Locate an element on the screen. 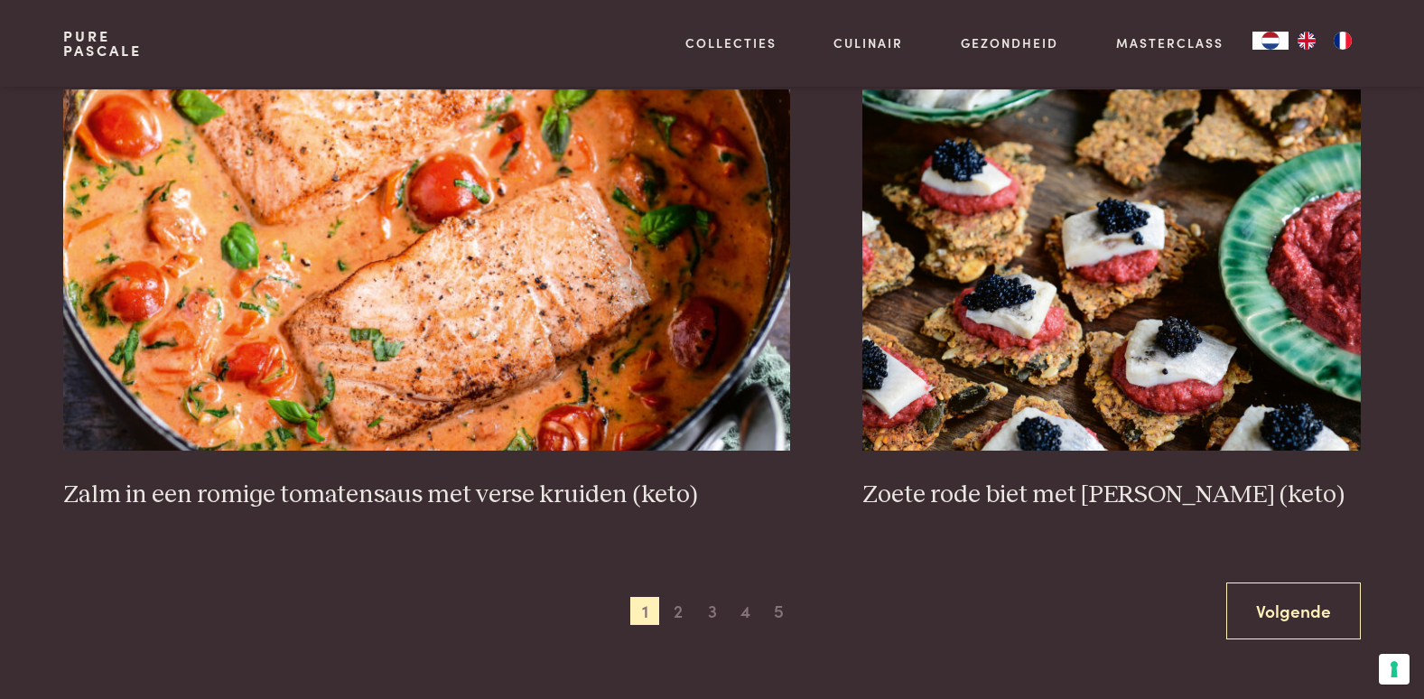 This screenshot has height=699, width=1424. a: NL is located at coordinates (1271, 41).